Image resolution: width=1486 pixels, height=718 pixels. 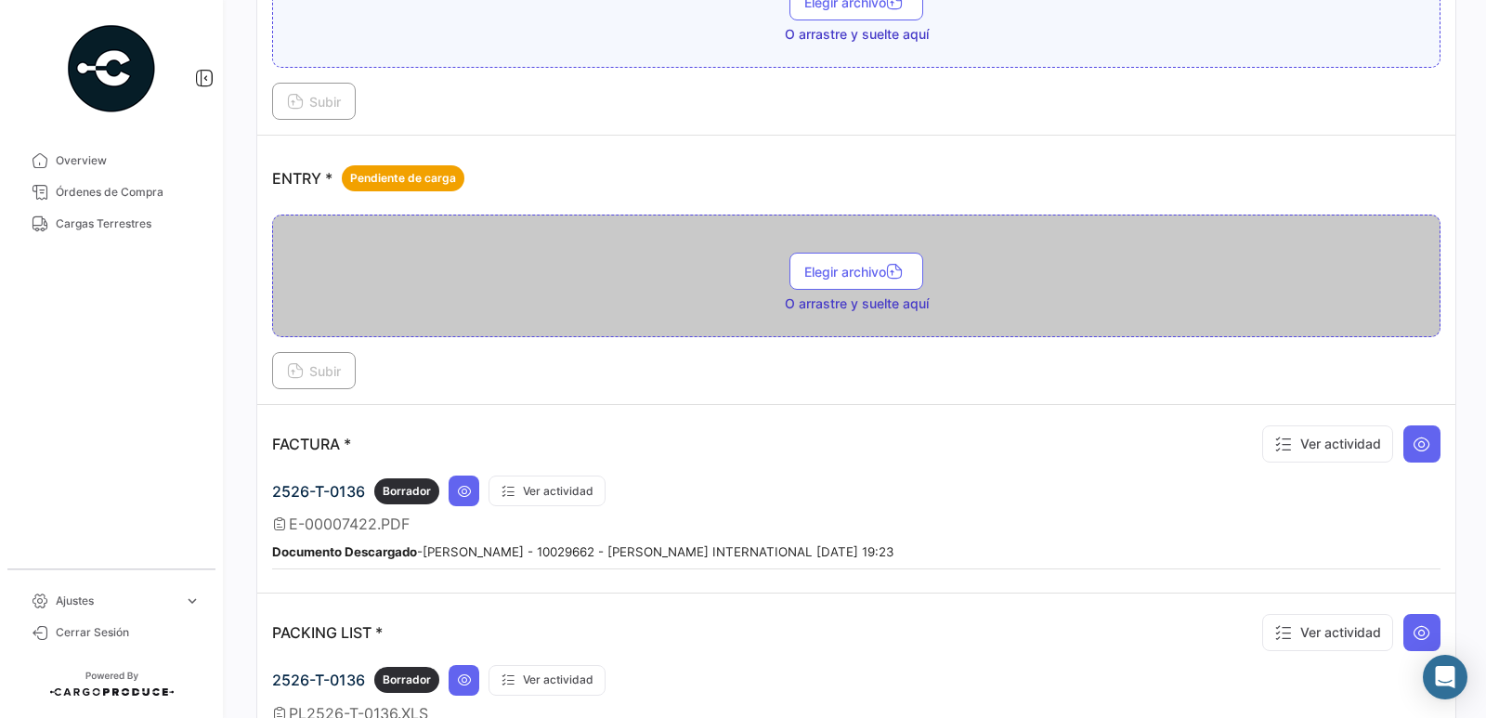 I want to click on span: Pendiente de carga, so click(x=403, y=178).